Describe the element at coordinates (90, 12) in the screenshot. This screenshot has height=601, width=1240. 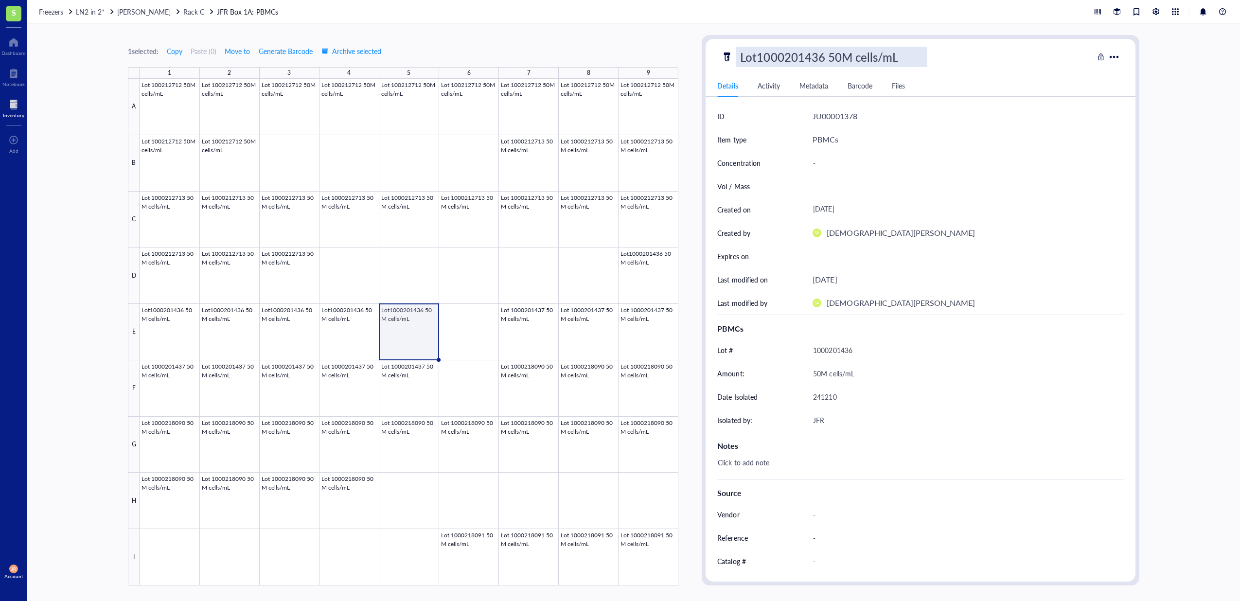
I see `span: LN2 in 2*` at that location.